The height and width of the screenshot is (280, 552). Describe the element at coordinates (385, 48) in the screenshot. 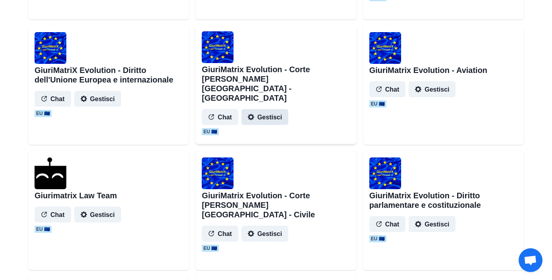

I see `img: user%2F1706%2F464d7cf8-ce76-408e-8548-6319e8db152e` at that location.